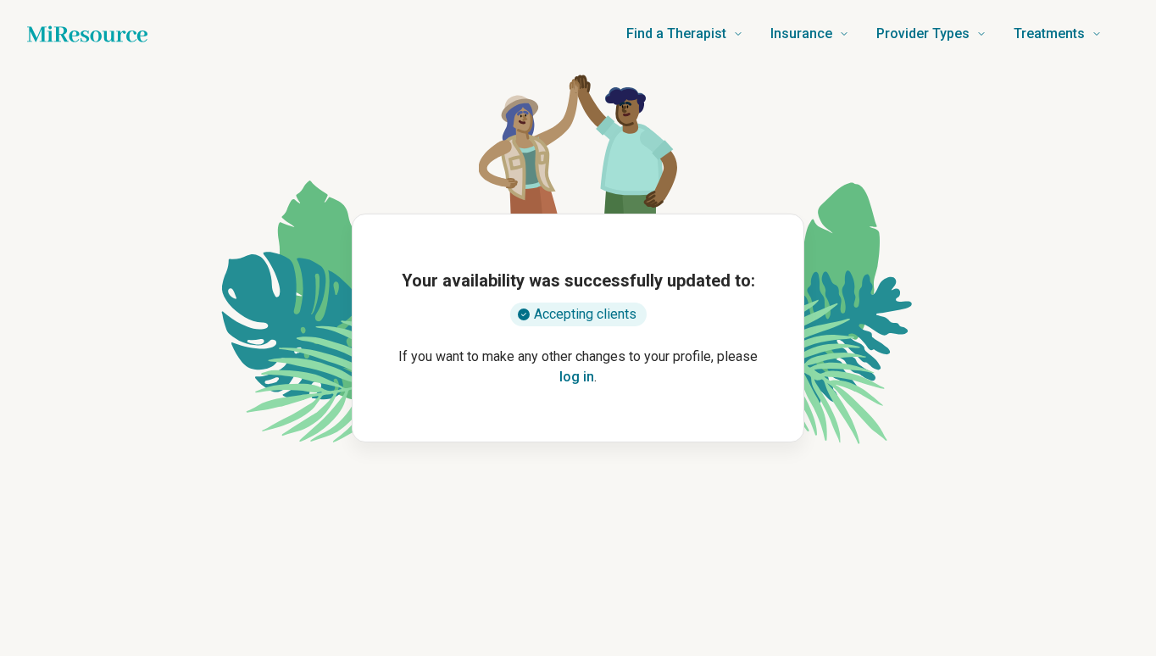  What do you see at coordinates (577, 377) in the screenshot?
I see `button: log in` at bounding box center [577, 377].